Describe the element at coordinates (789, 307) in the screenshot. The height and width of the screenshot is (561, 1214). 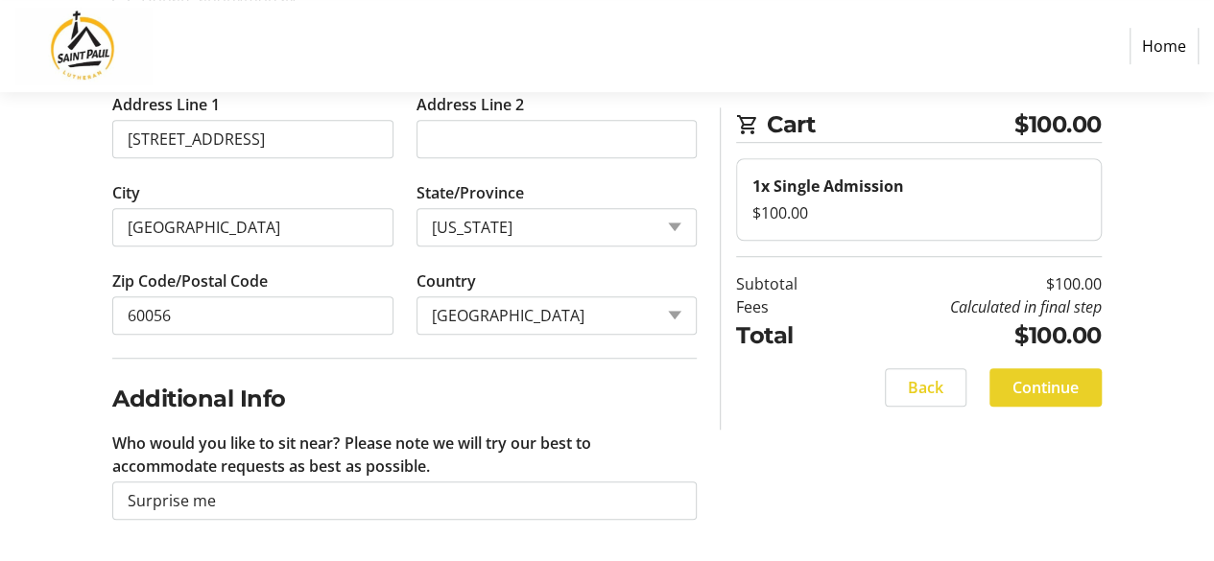
I see `td: Fees` at that location.